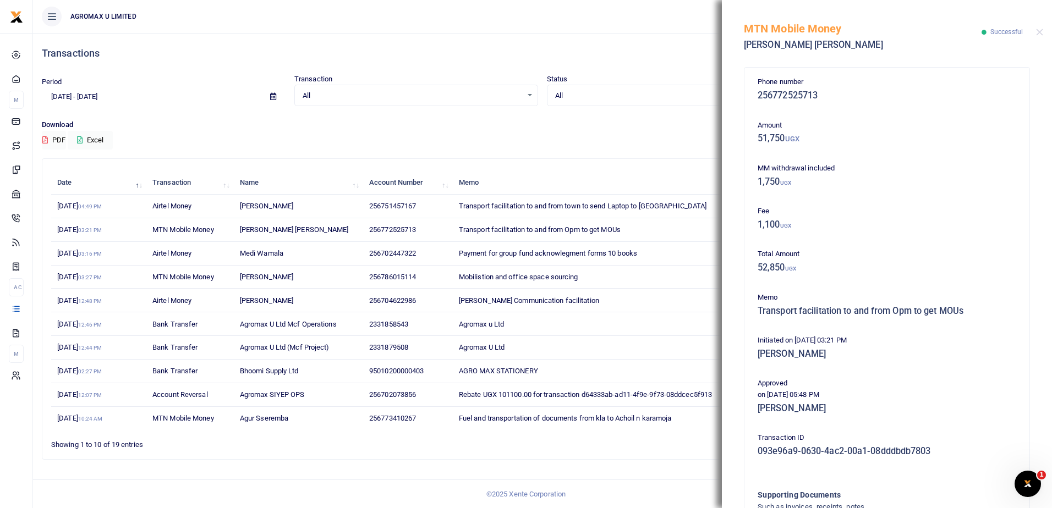  Describe the element at coordinates (887, 383) in the screenshot. I see `p: Approved` at that location.